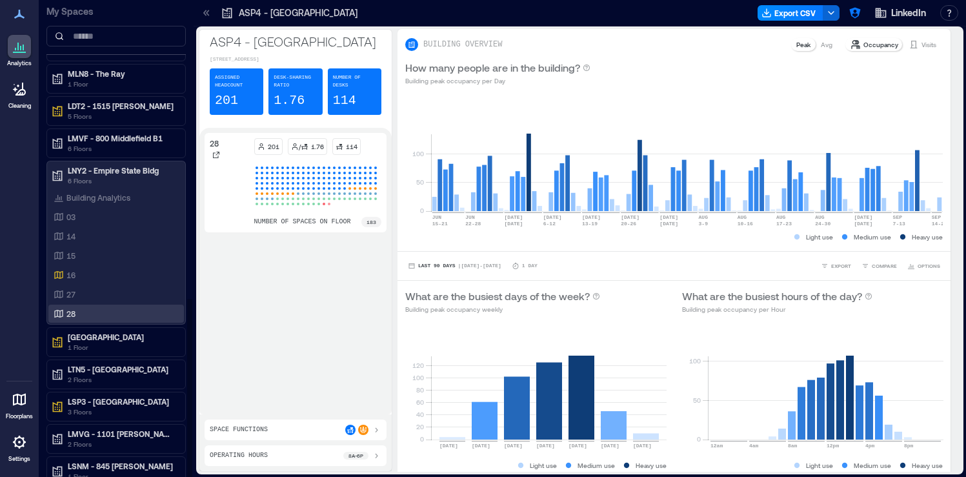 Image resolution: width=966 pixels, height=477 pixels. I want to click on tspan: 80, so click(420, 390).